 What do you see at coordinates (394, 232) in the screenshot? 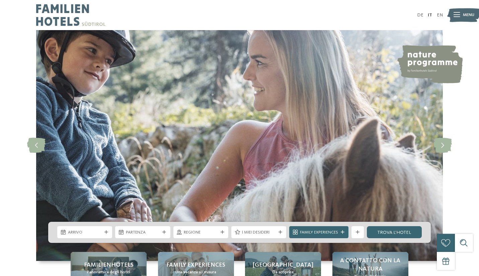
I see `a: trova l’hotel` at bounding box center [394, 232].